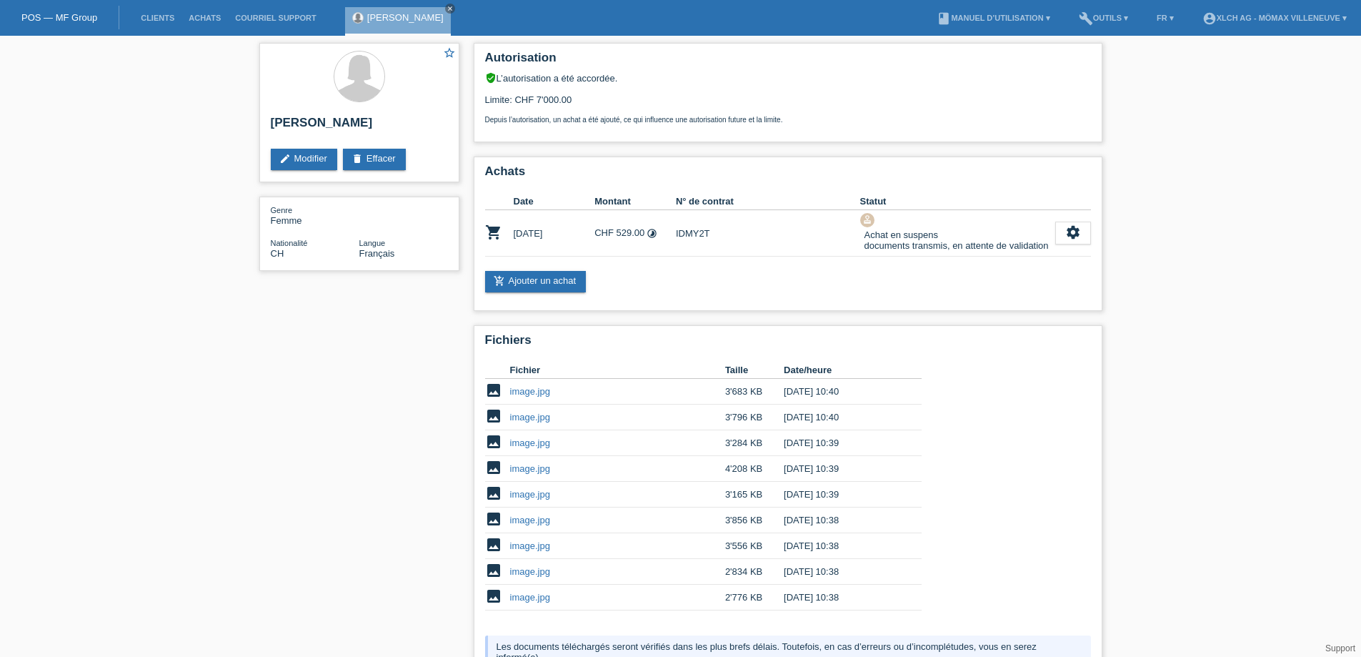 The image size is (1361, 657). Describe the element at coordinates (755, 495) in the screenshot. I see `td: 3'165 KB` at that location.